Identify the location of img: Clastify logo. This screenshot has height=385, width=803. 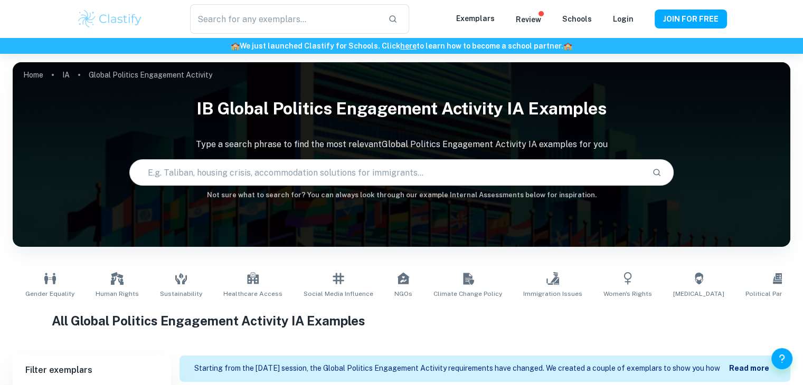
(110, 19).